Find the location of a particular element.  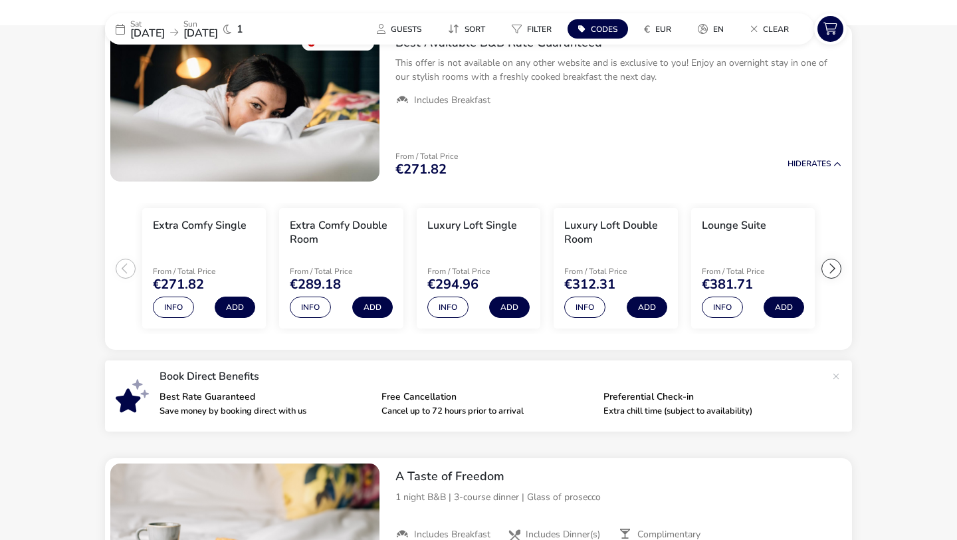

button: Filter is located at coordinates (532, 29).